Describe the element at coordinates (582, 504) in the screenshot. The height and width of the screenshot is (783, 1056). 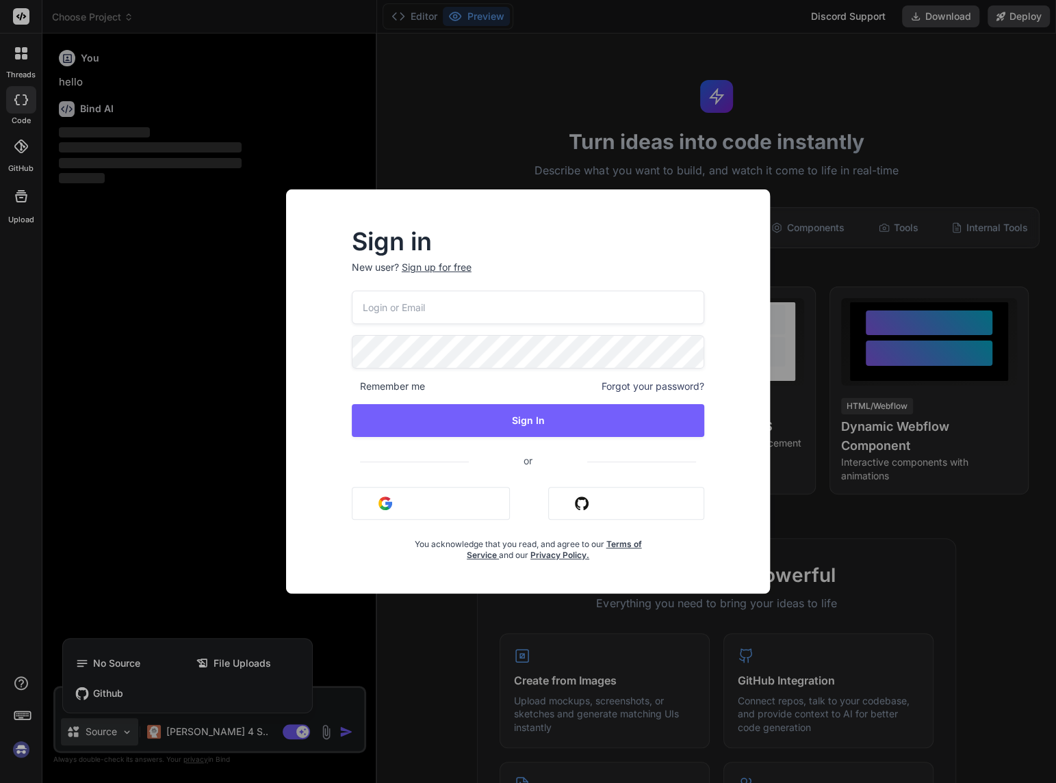
I see `img: github` at that location.